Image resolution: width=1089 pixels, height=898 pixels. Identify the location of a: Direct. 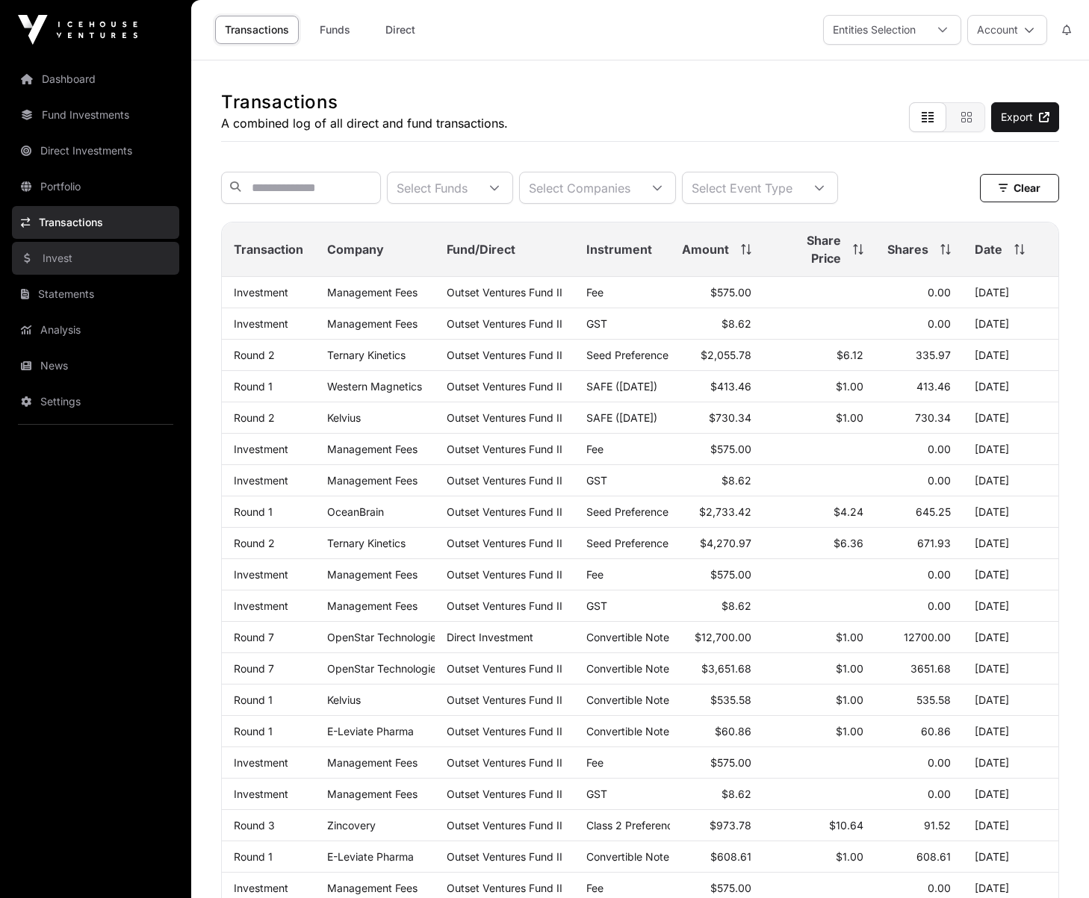
(400, 30).